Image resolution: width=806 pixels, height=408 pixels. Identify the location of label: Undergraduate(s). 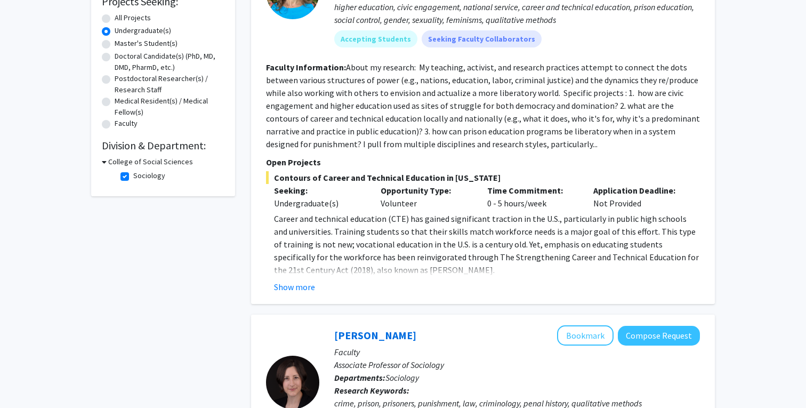
(143, 30).